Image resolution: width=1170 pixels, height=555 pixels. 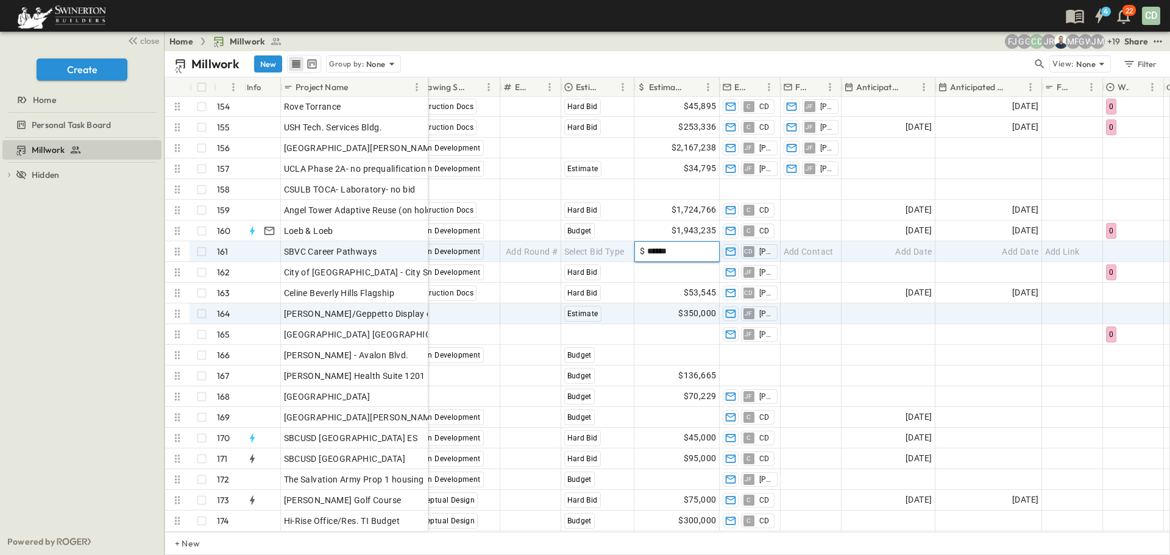 I want to click on img: 6c363589ada0b36f064d841b69d3a419a338230e66bb0a533688fa5cc3e9e735.png, so click(x=62, y=16).